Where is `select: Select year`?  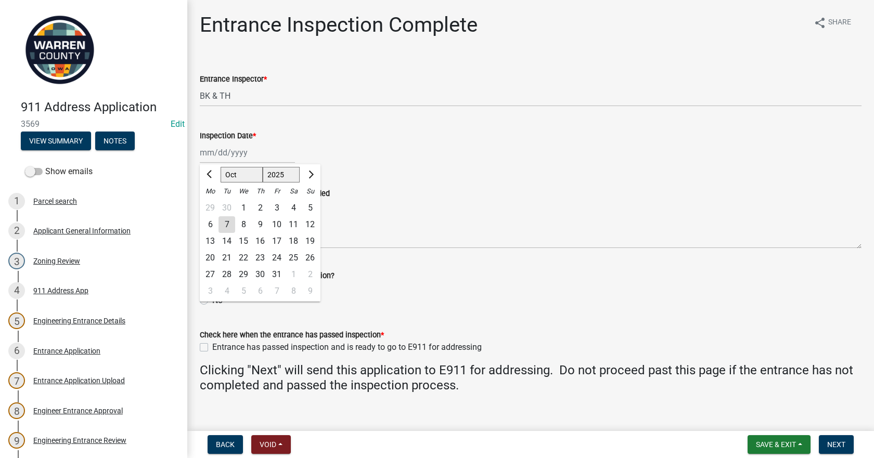
select: Select year is located at coordinates (281, 175).